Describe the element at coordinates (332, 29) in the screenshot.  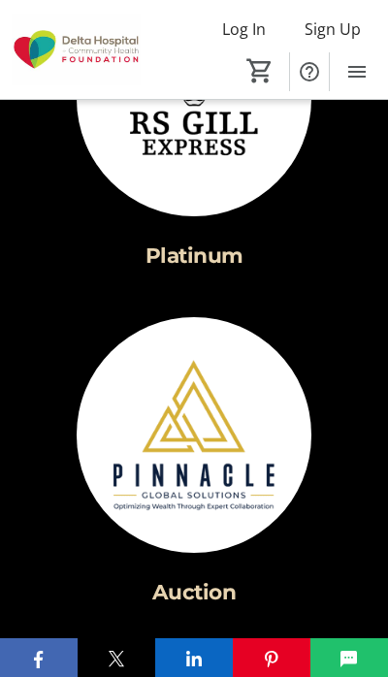
I see `button: Sign Up` at that location.